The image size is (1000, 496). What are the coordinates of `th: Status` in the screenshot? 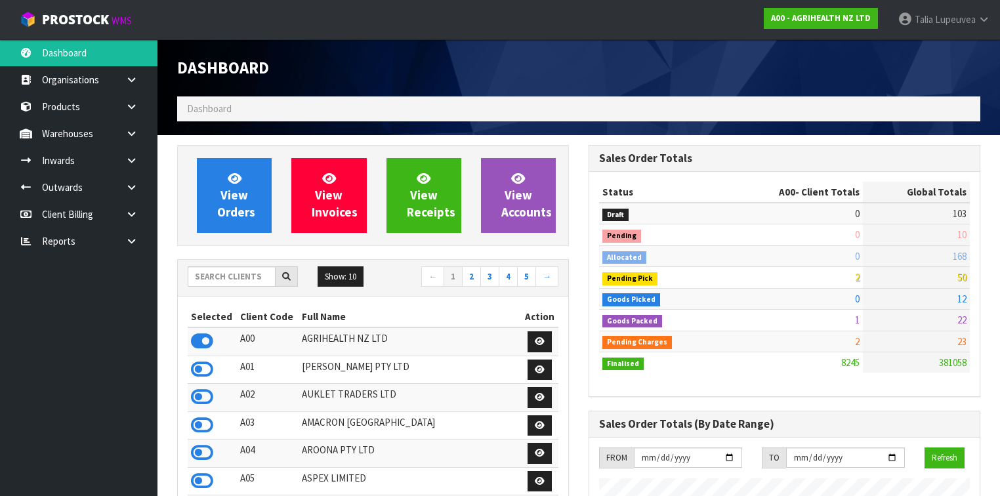 It's located at (660, 192).